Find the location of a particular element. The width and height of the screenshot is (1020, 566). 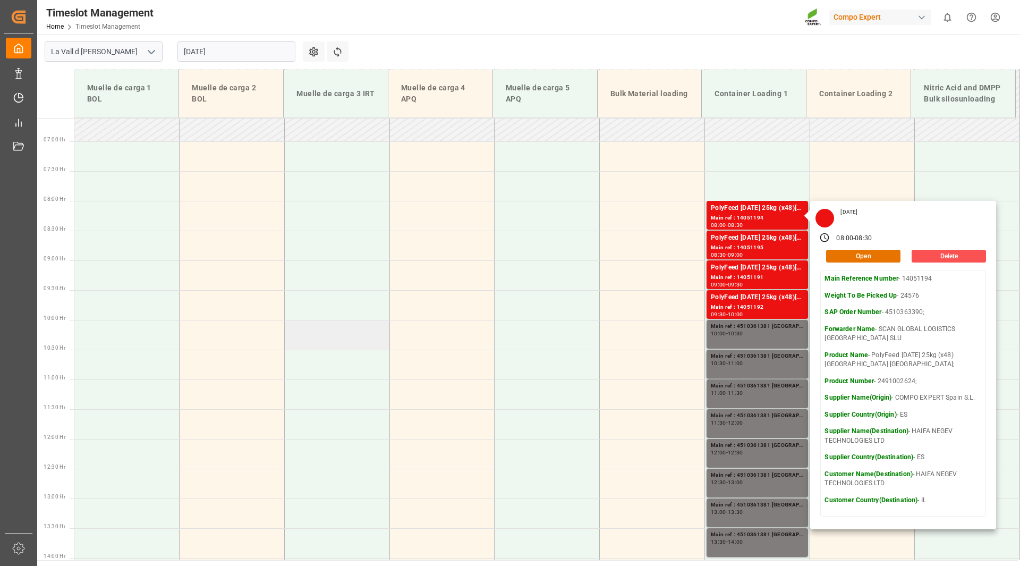

span: 13:00 Hr is located at coordinates (54, 496).